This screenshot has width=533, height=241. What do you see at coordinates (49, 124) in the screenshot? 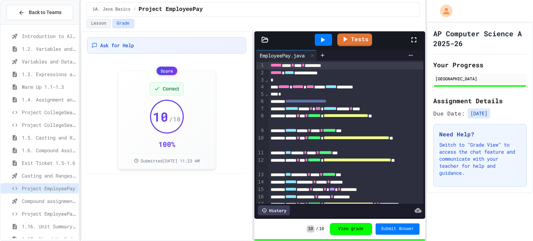
I see `span: Project CollegeSearch (File Input)` at bounding box center [49, 124].